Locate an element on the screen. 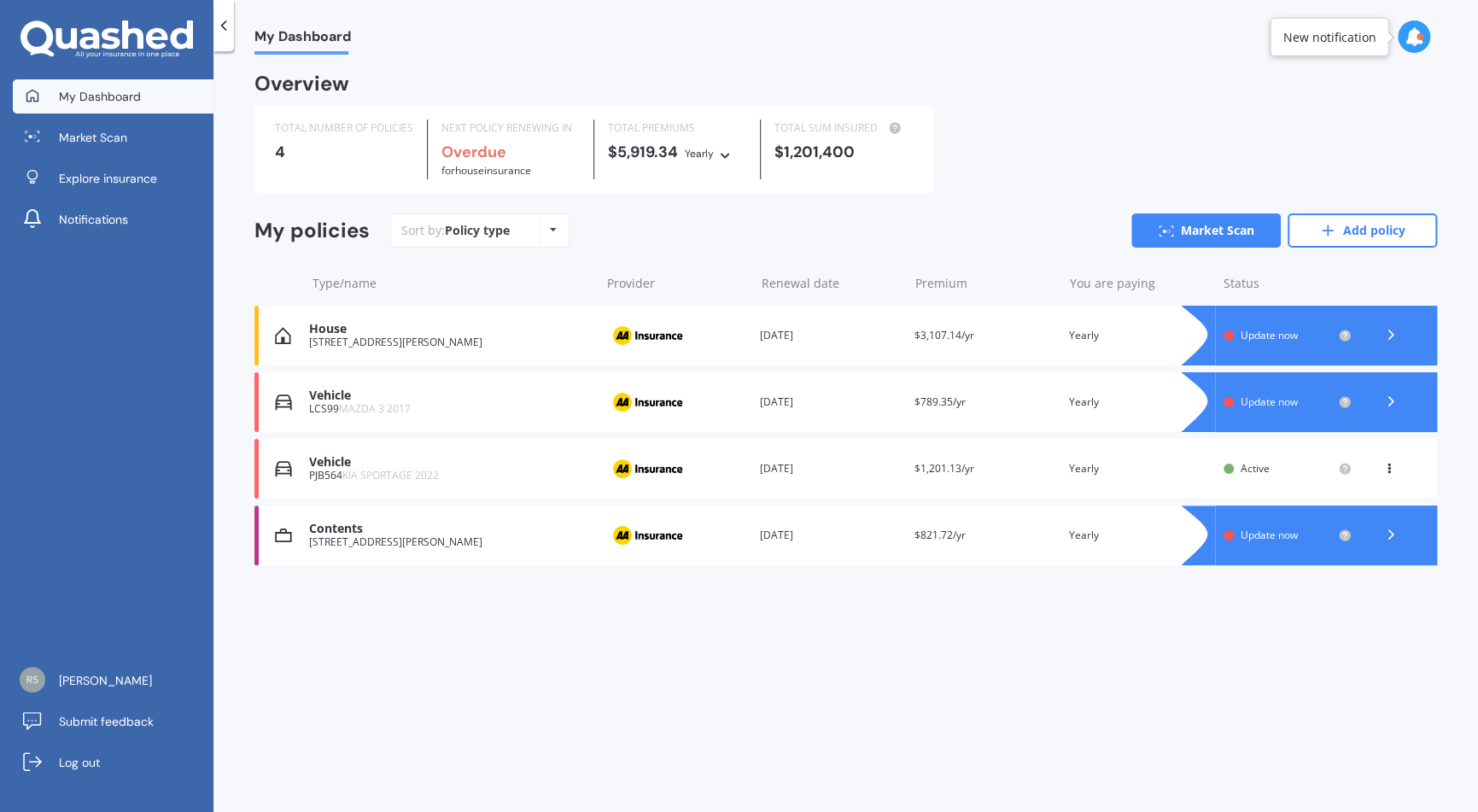  a: Submit feedback is located at coordinates (113, 721).